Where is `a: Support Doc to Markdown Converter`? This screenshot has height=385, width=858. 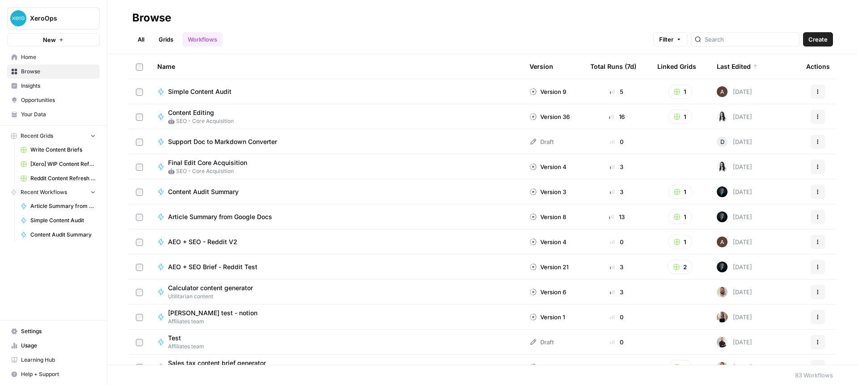 a: Support Doc to Markdown Converter is located at coordinates (336, 142).